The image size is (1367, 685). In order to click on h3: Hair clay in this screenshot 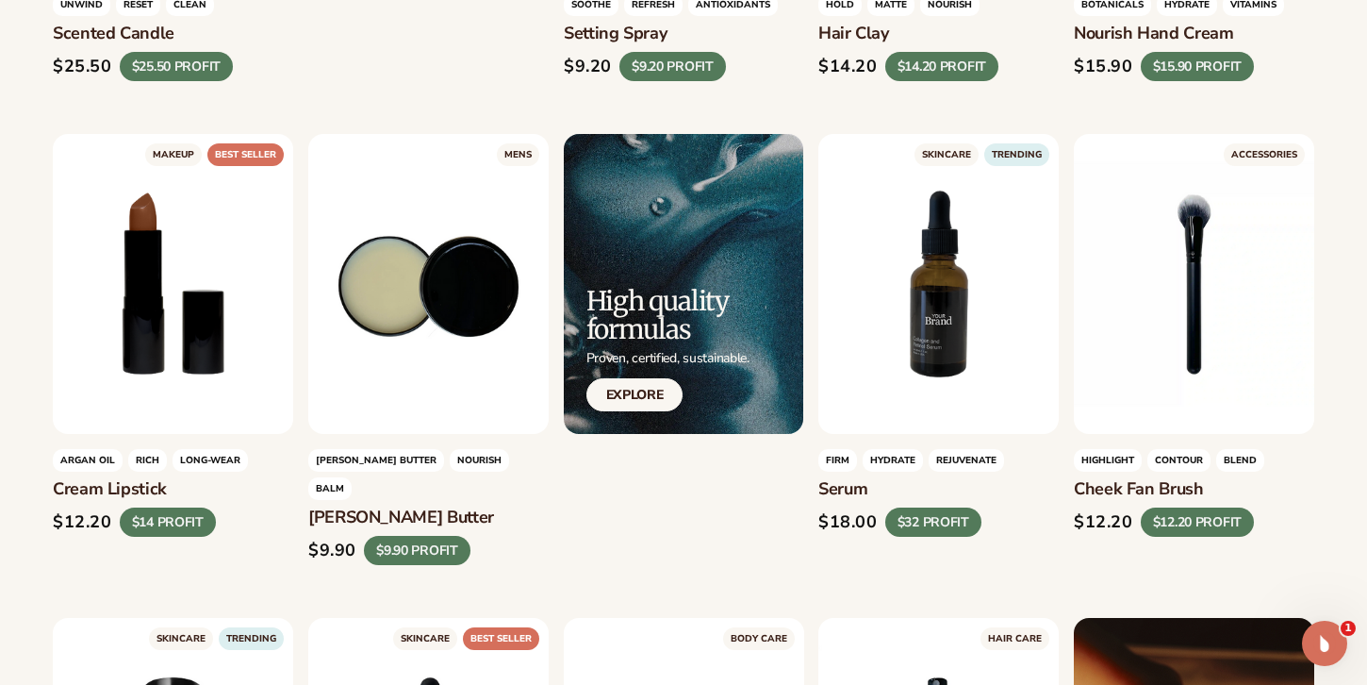, I will do `click(938, 34)`.